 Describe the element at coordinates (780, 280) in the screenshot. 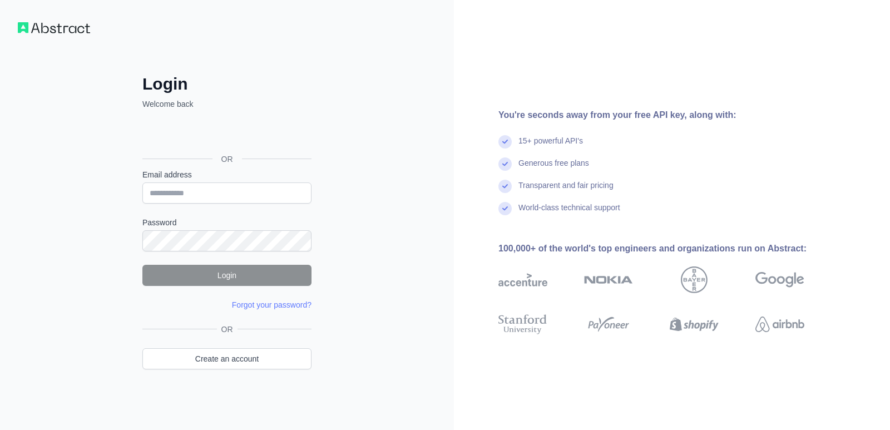

I see `img: google` at that location.